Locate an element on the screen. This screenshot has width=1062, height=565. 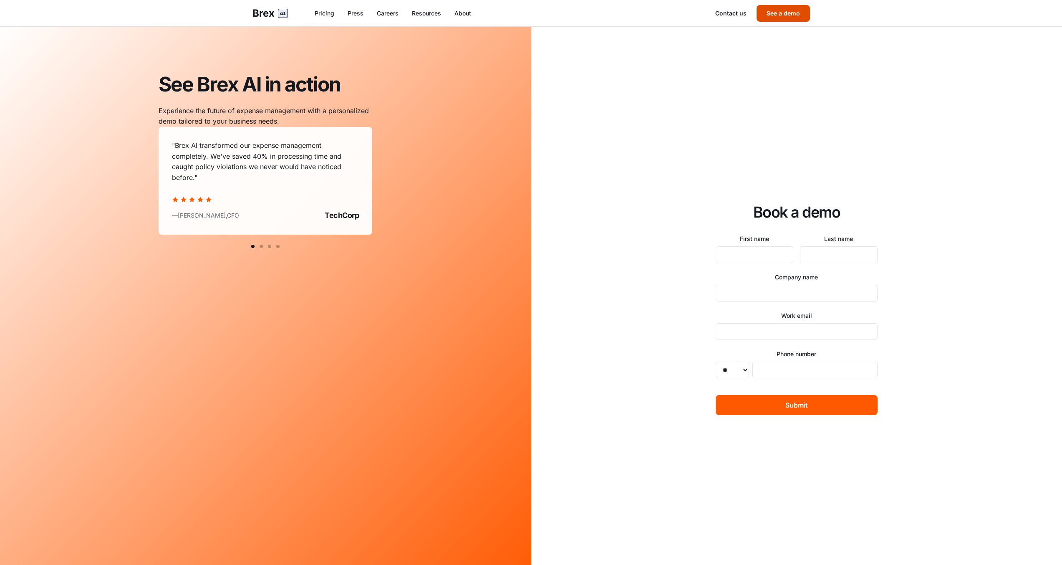
label: Phone number is located at coordinates (797, 354).